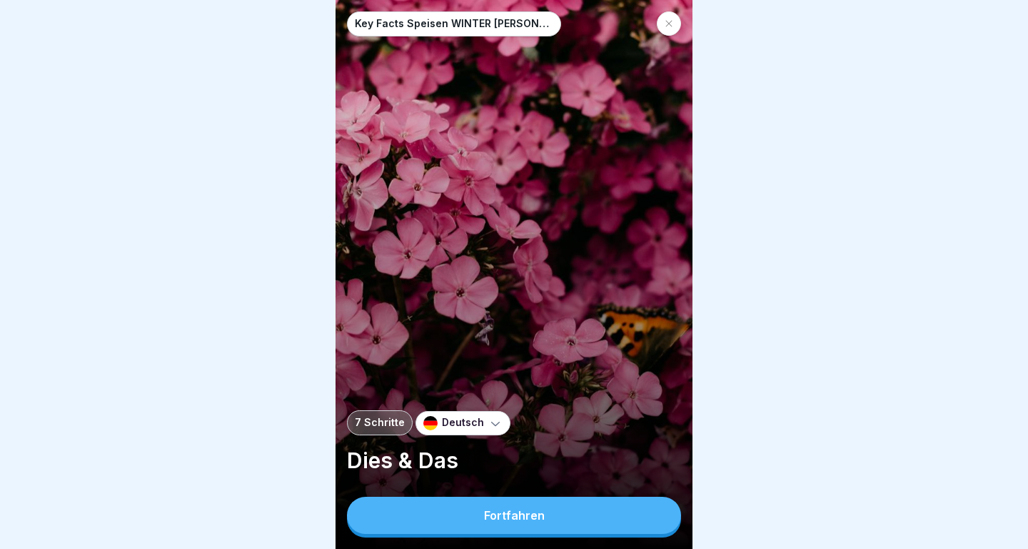  I want to click on p: Dies & Das, so click(514, 460).